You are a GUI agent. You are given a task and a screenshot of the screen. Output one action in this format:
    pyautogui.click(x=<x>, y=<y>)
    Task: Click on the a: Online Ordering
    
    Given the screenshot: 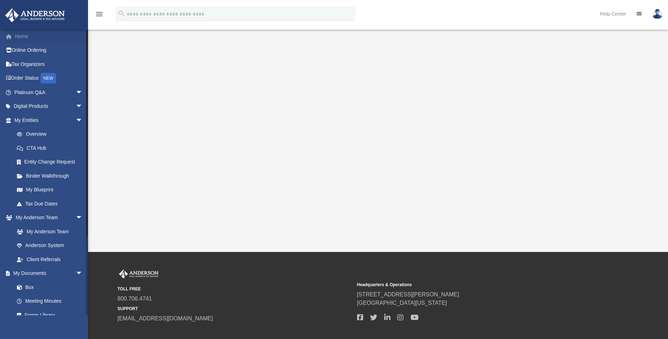 What is the action you would take?
    pyautogui.click(x=49, y=50)
    